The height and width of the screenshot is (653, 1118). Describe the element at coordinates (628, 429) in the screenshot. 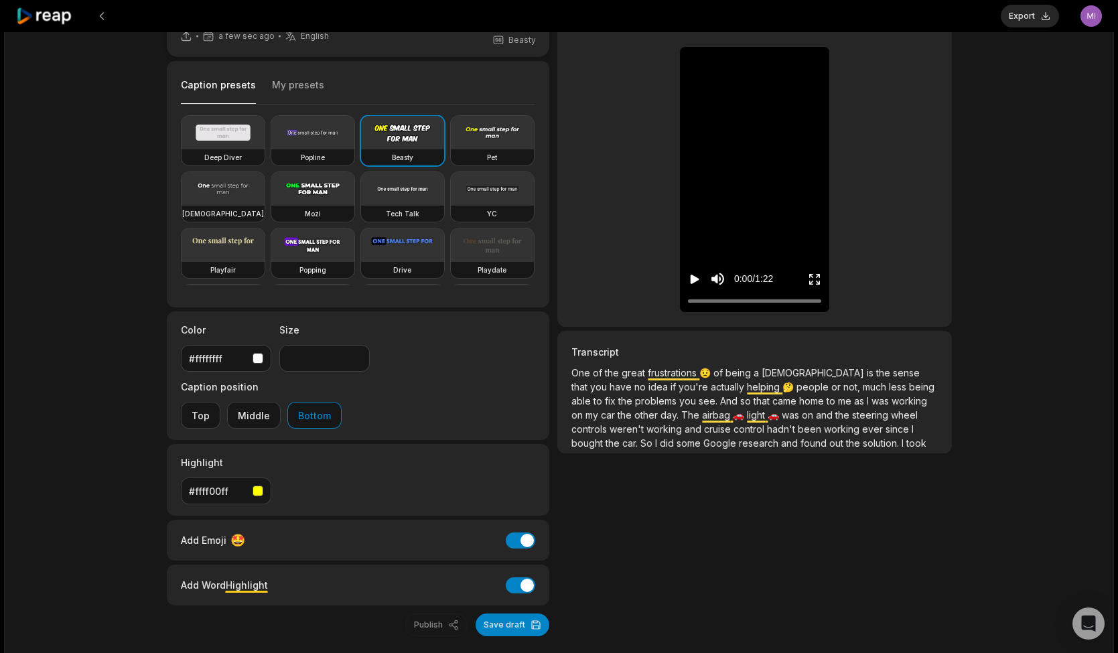

I see `span: weren't` at that location.